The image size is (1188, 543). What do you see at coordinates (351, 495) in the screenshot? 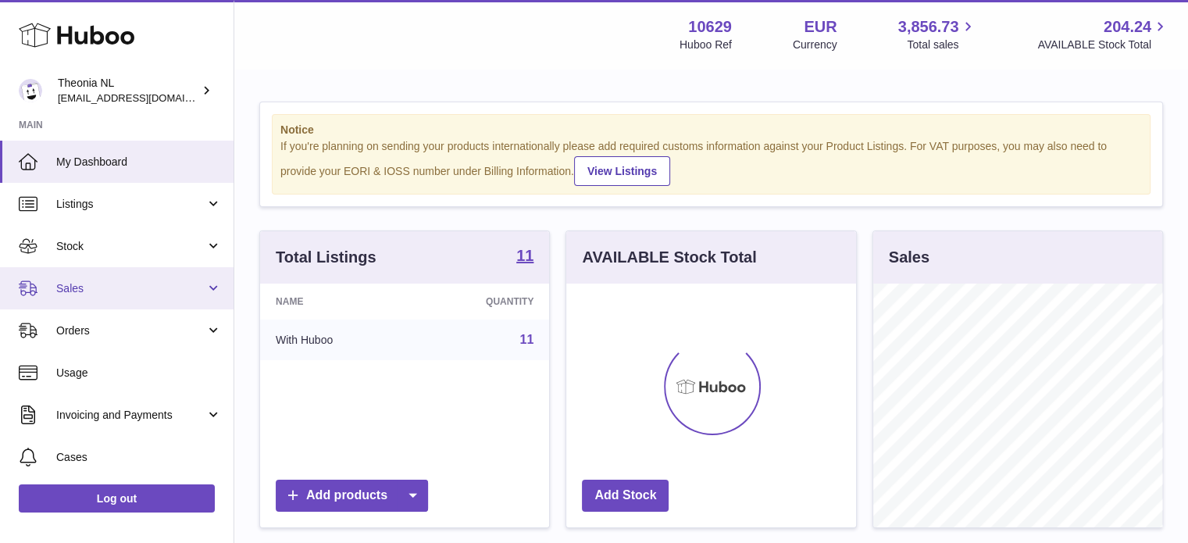
I see `a: Add products` at bounding box center [351, 495].